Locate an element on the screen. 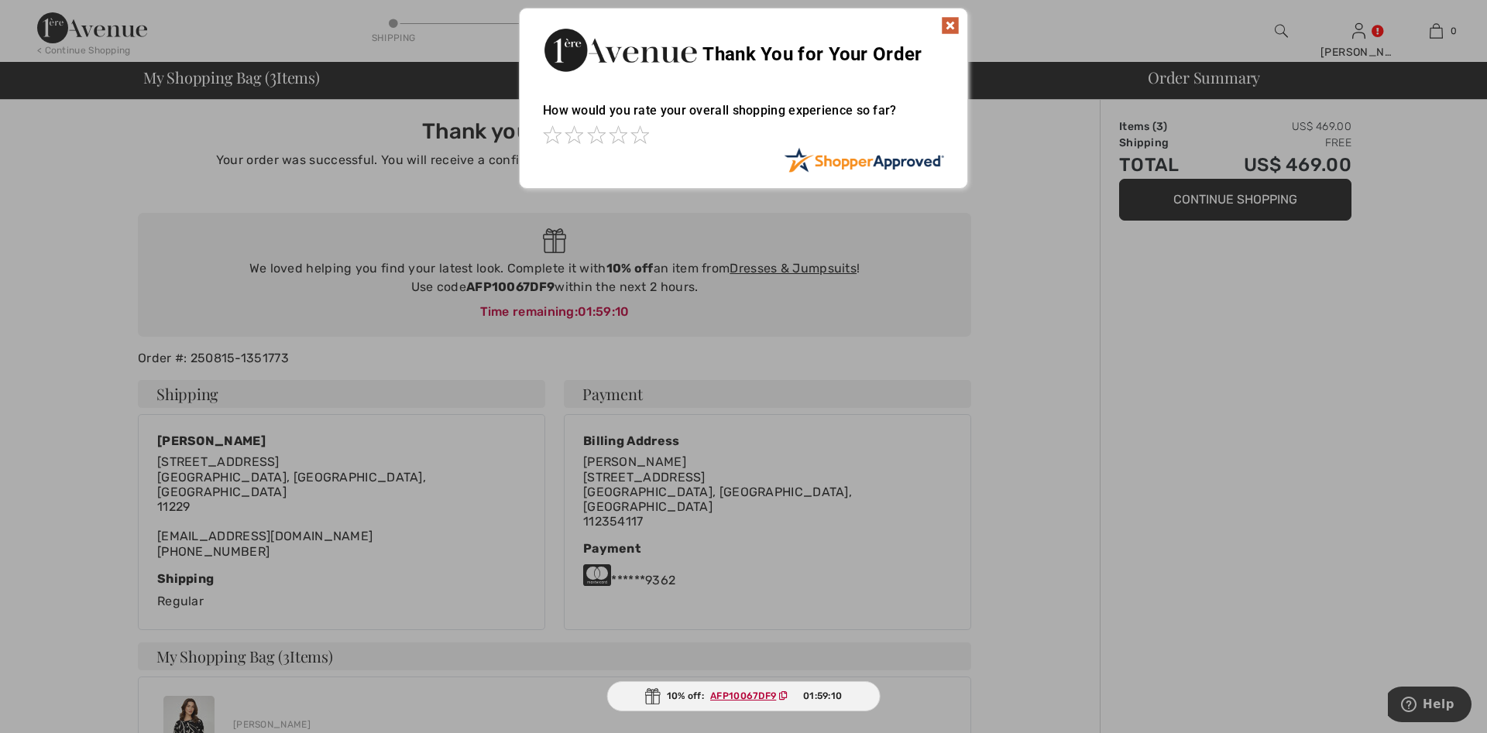 The image size is (1487, 733). span: Help is located at coordinates (50, 18).